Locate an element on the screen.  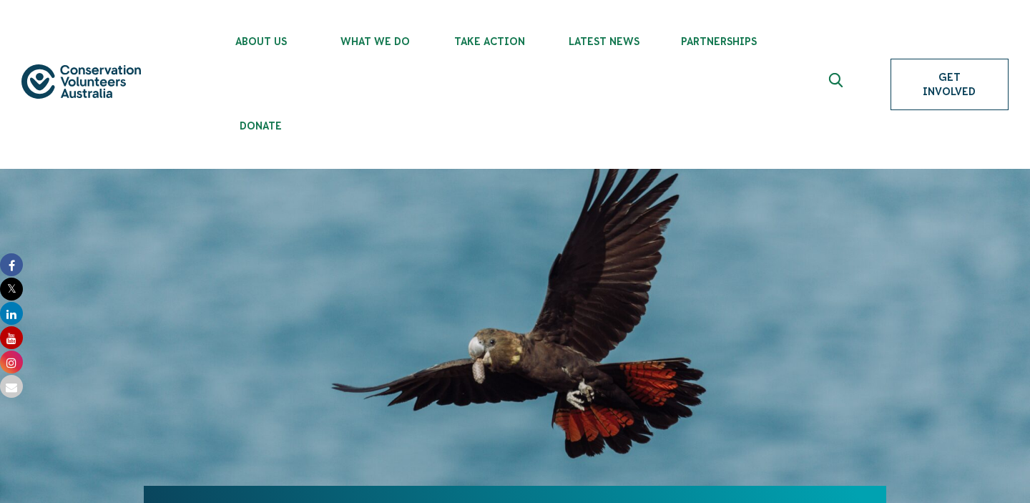
span: What We Do is located at coordinates (375, 41).